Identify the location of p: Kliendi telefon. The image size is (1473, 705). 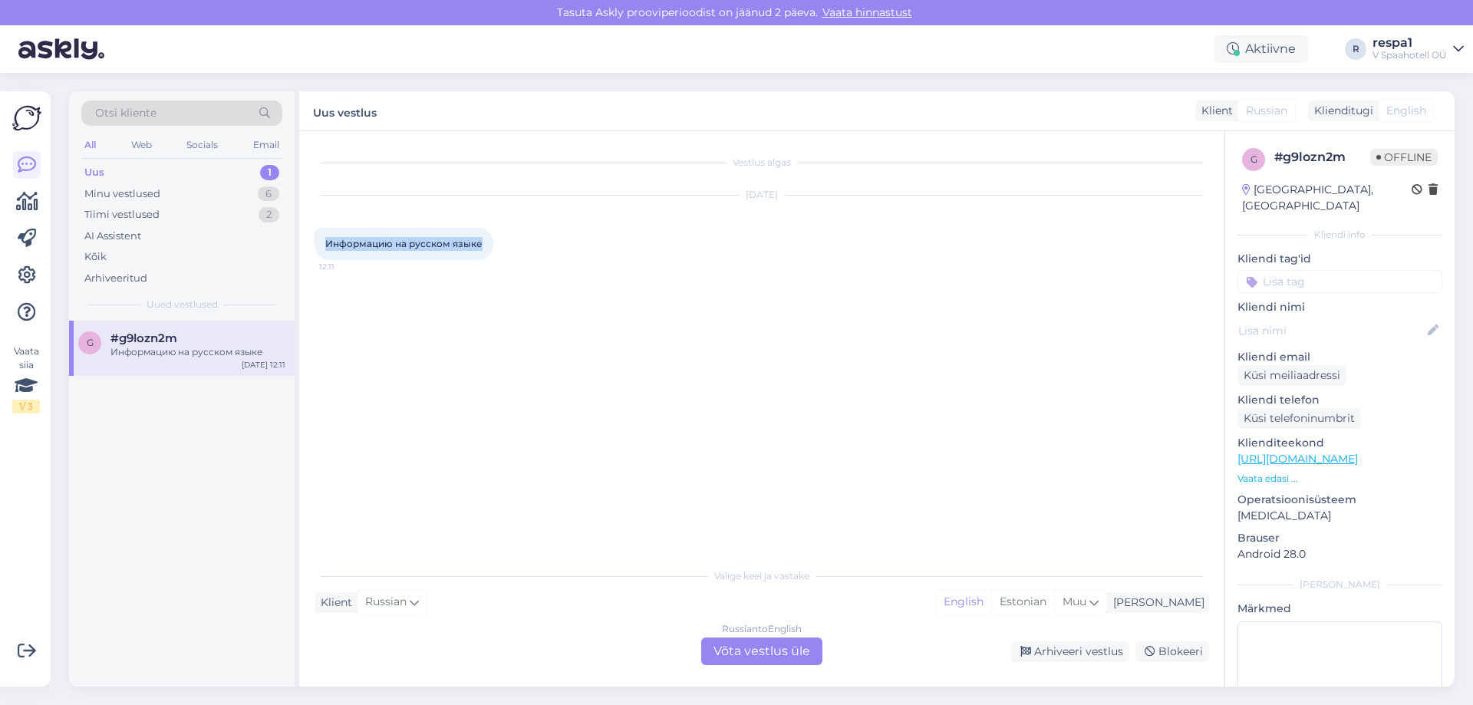
(1340, 400).